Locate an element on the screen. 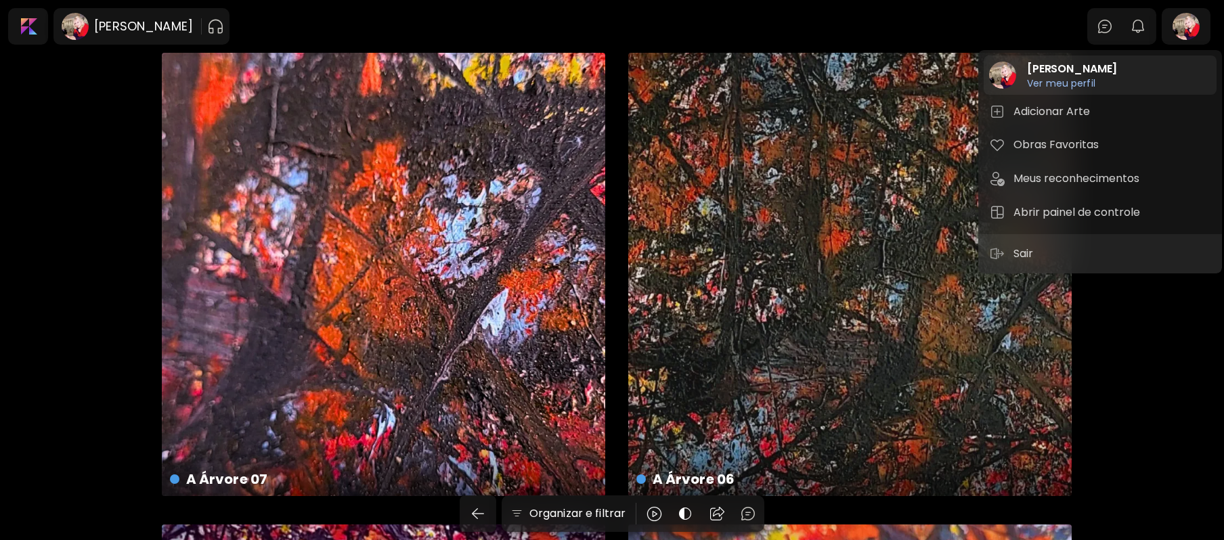  h5: Adicionar Arte is located at coordinates (1053, 112).